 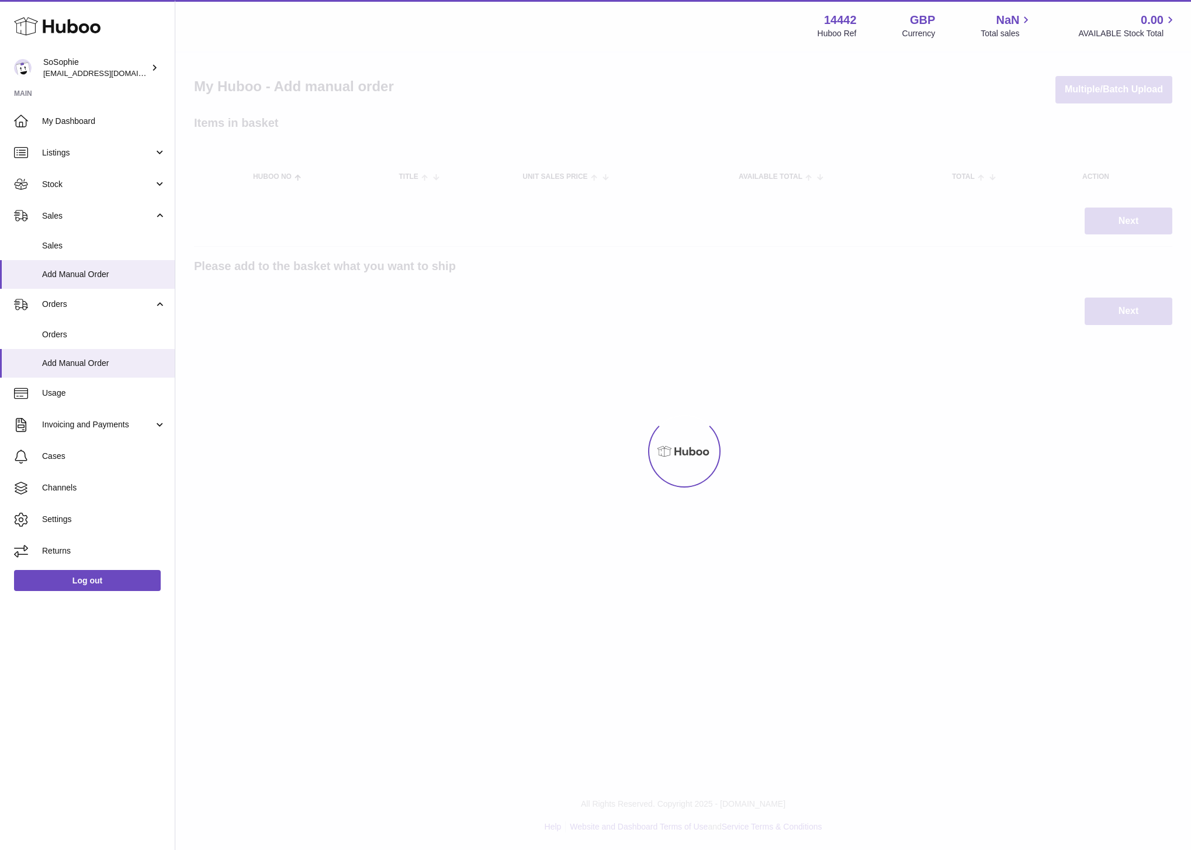 I want to click on div: Huboo Ref, so click(x=837, y=33).